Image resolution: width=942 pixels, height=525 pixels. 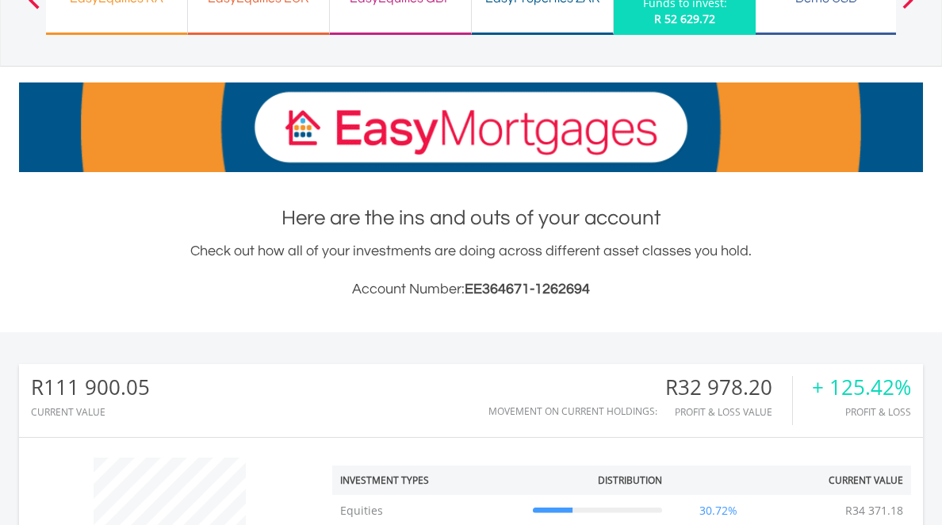 What do you see at coordinates (471, 127) in the screenshot?
I see `img: EasyMortage Promotion Banner` at bounding box center [471, 127].